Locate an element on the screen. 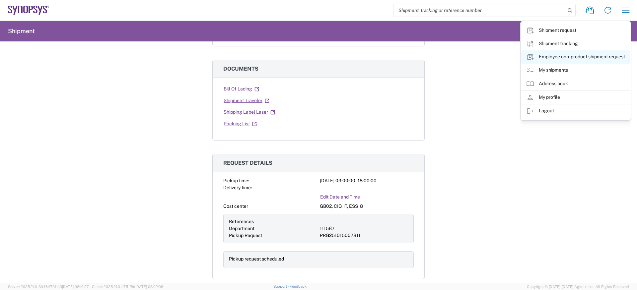  a: Support is located at coordinates (282, 287).